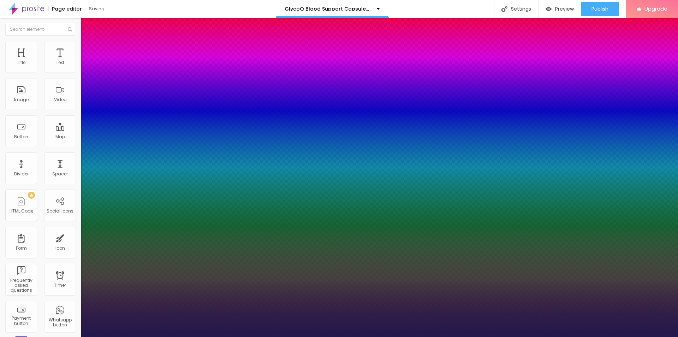  I want to click on div: Title, so click(21, 63).